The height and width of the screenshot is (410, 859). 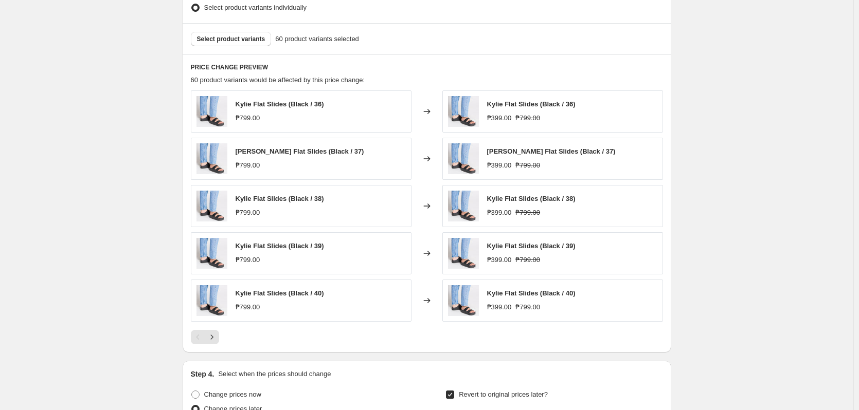 What do you see at coordinates (278, 80) in the screenshot?
I see `span: 60 product variants would be affected by this price change:` at bounding box center [278, 80].